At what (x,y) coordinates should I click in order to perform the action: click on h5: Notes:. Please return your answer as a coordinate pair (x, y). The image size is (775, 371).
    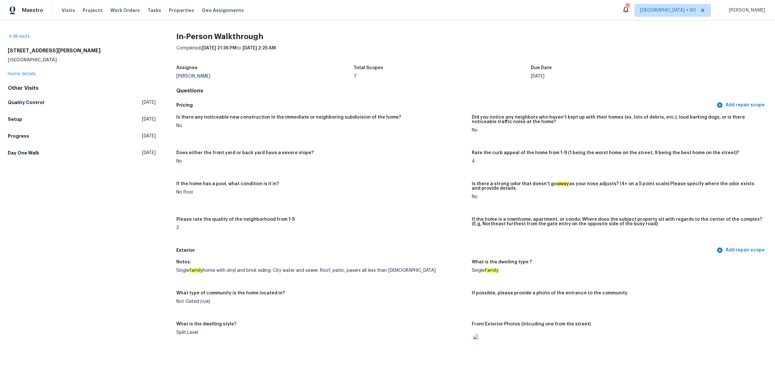
    Looking at the image, I should click on (184, 262).